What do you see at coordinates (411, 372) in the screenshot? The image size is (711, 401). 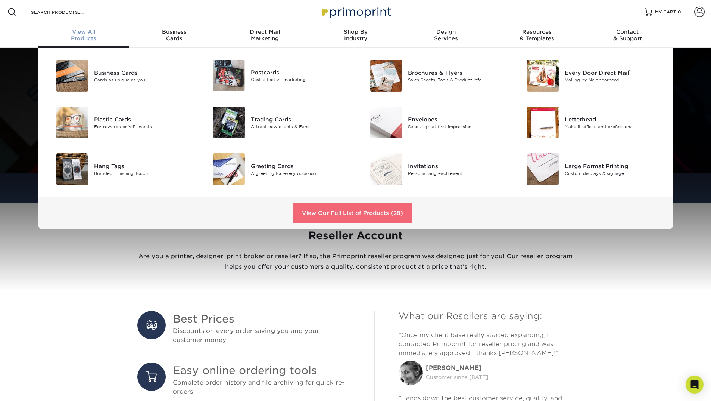 I see `img: Mindy P.` at bounding box center [411, 372].